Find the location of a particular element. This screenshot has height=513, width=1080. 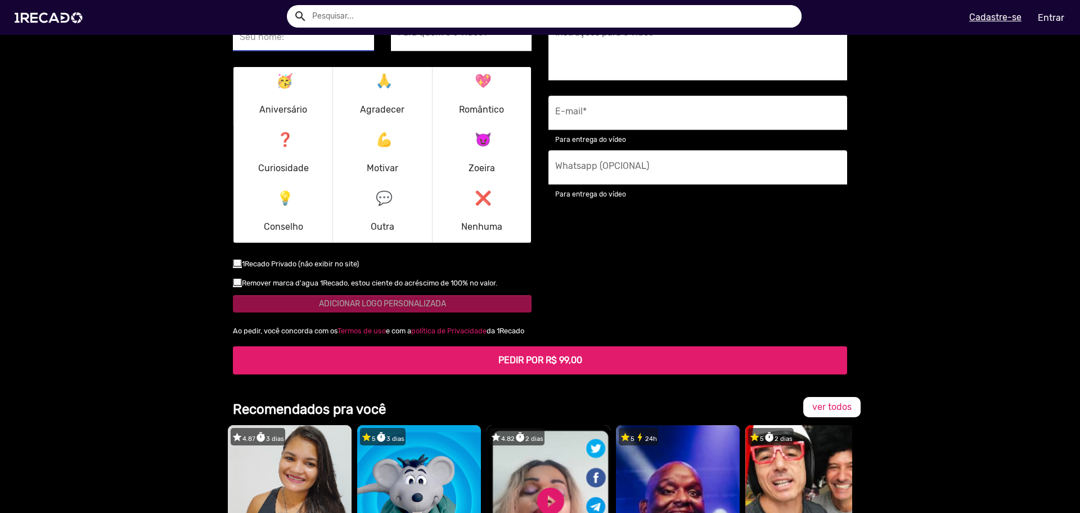

p: Aniversário is located at coordinates (283, 96).